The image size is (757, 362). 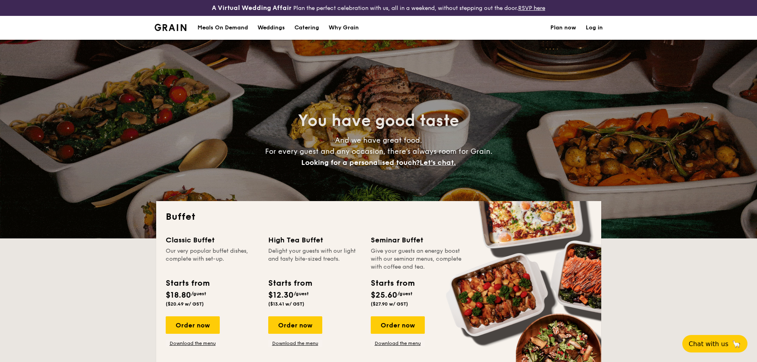 What do you see at coordinates (223, 28) in the screenshot?
I see `a: Meals On Demand` at bounding box center [223, 28].